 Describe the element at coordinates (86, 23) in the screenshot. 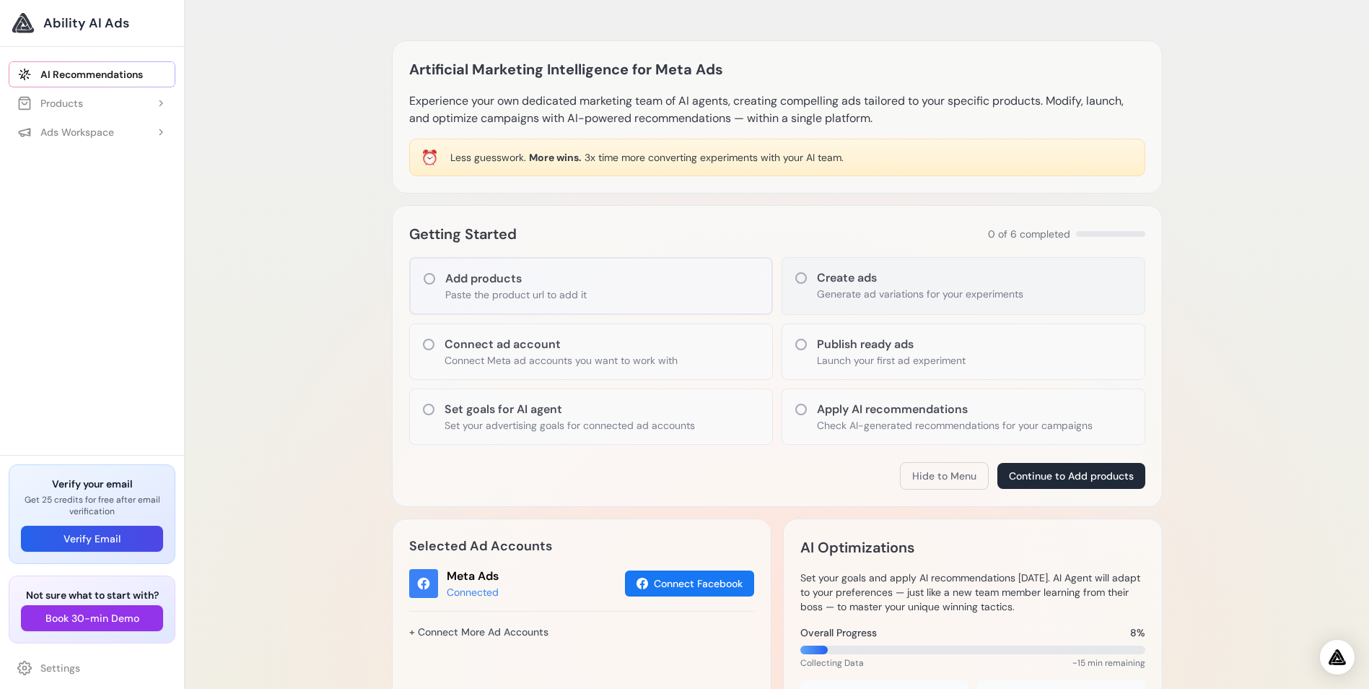

I see `span: Ability AI Ads` at that location.